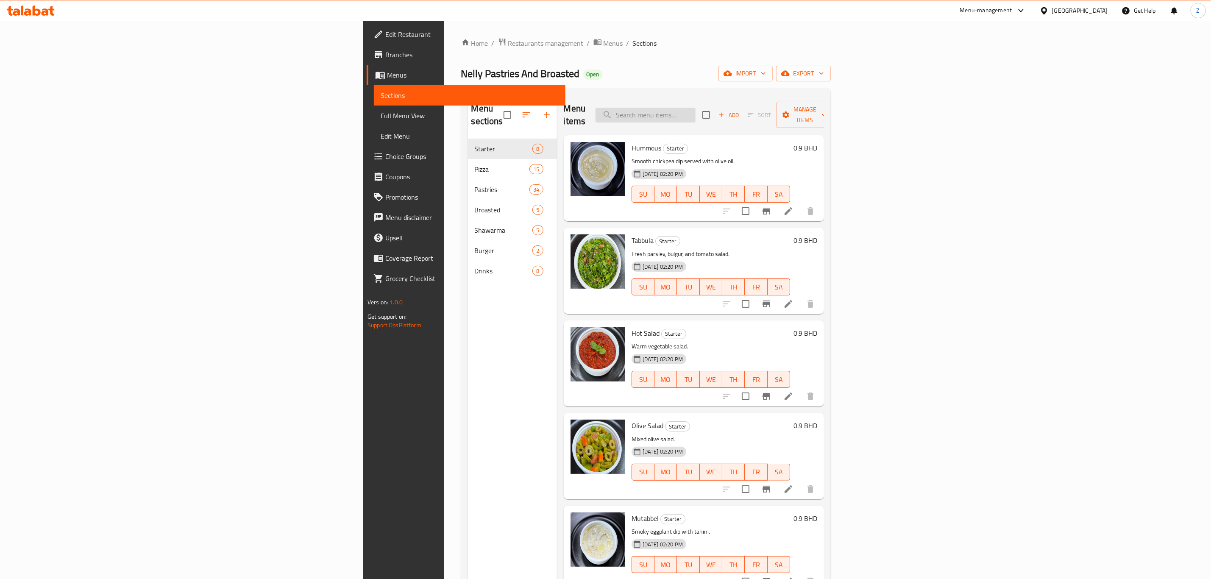 The width and height of the screenshot is (1211, 579). What do you see at coordinates (575, 115) in the screenshot?
I see `h2: Menu items` at bounding box center [575, 115].